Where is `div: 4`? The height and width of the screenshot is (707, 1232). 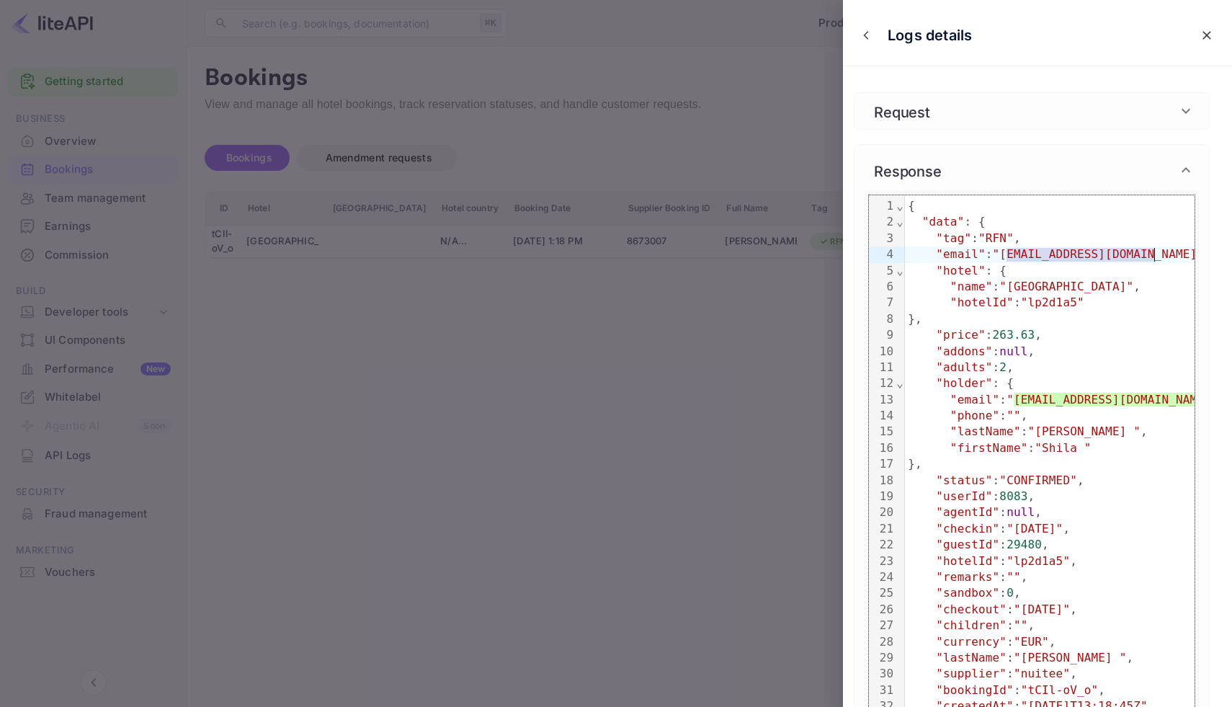
div: 4 is located at coordinates (882, 254).